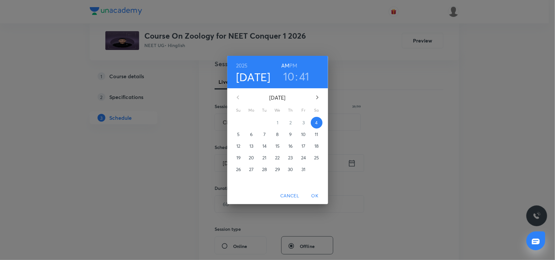  Describe the element at coordinates (303, 158) in the screenshot. I see `p: 24` at that location.